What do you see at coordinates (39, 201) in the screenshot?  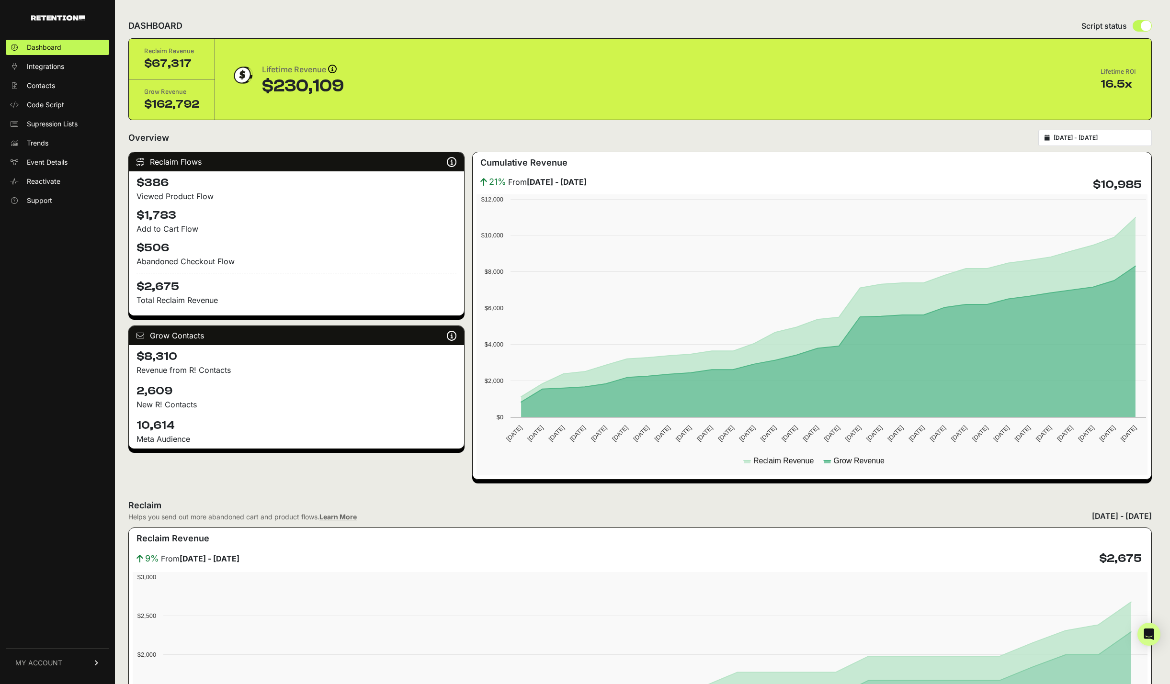 I see `span: Support` at bounding box center [39, 201].